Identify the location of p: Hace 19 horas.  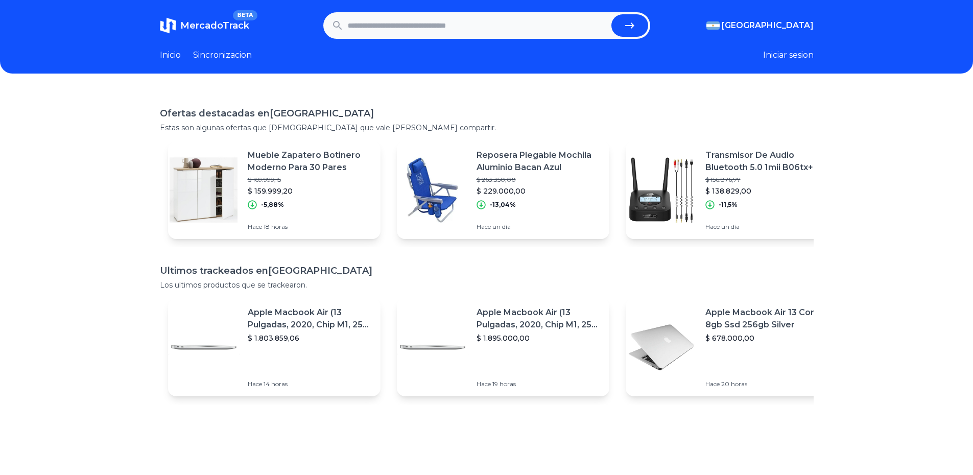
(539, 384).